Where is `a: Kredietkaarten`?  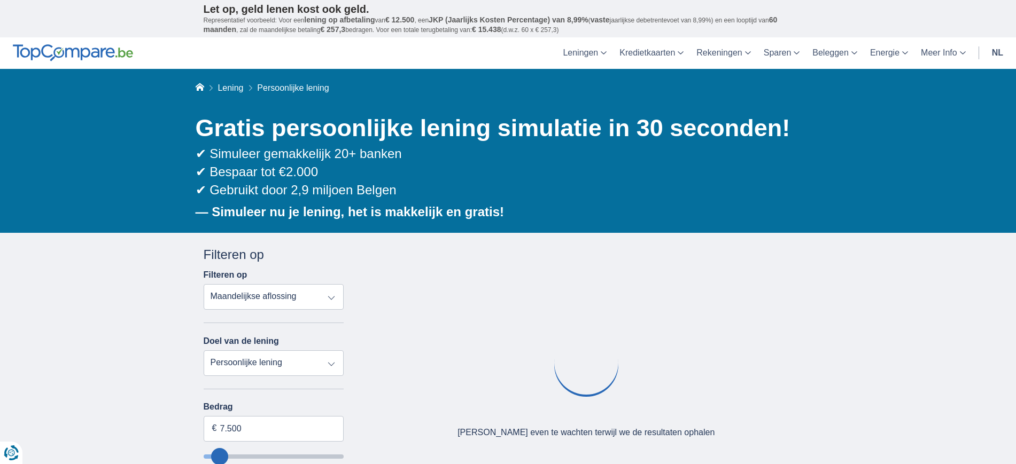 a: Kredietkaarten is located at coordinates (651, 53).